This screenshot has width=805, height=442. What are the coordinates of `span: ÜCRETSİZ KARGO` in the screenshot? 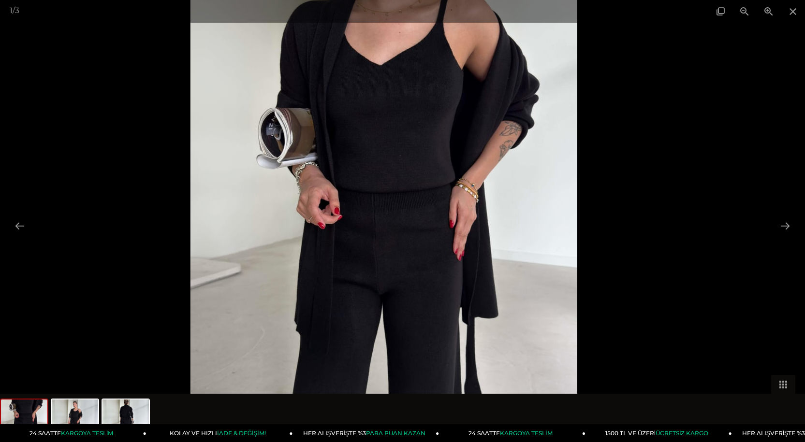 It's located at (682, 433).